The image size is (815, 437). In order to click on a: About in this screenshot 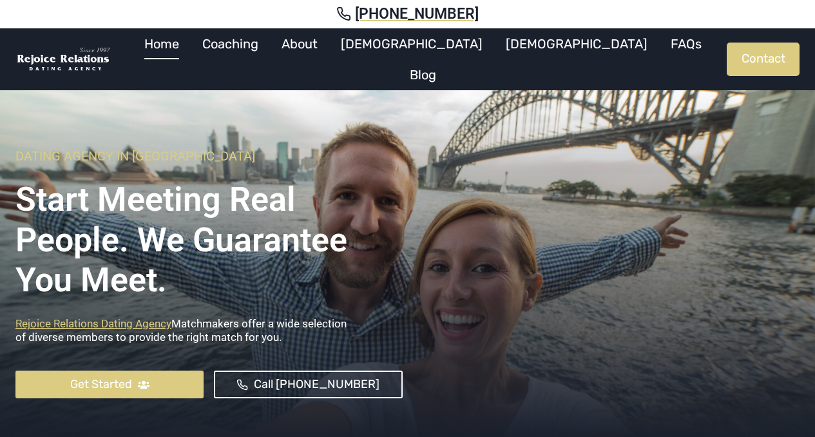, I will do `click(300, 44)`.